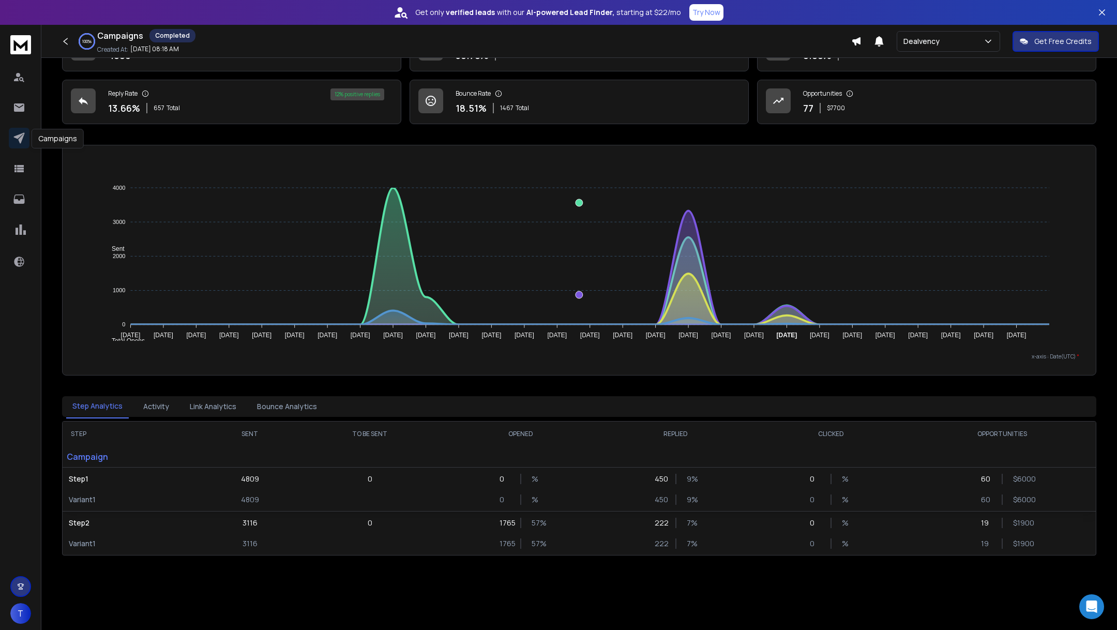  What do you see at coordinates (521, 434) in the screenshot?
I see `th: OPENED` at bounding box center [521, 434].